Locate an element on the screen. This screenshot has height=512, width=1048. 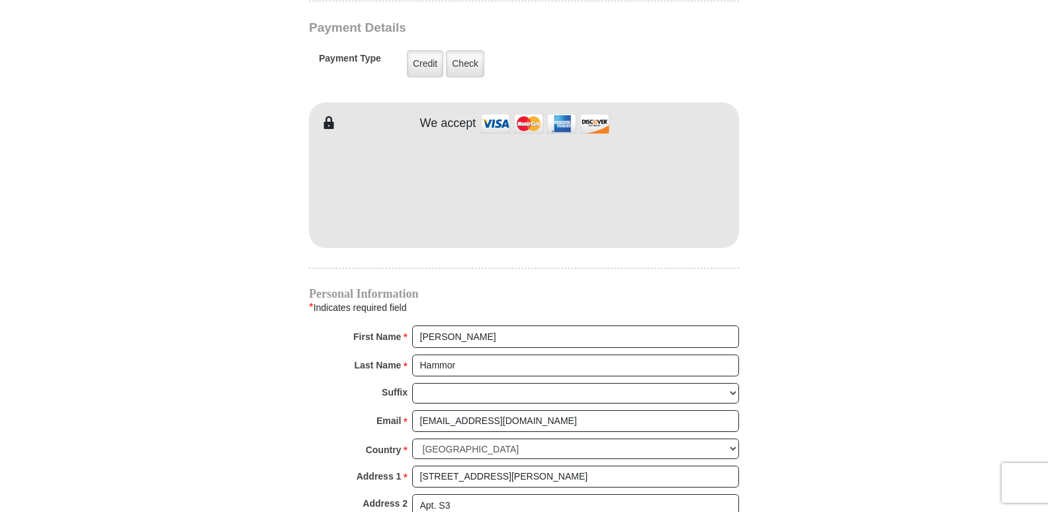
div: Indicates required field is located at coordinates (524, 308).